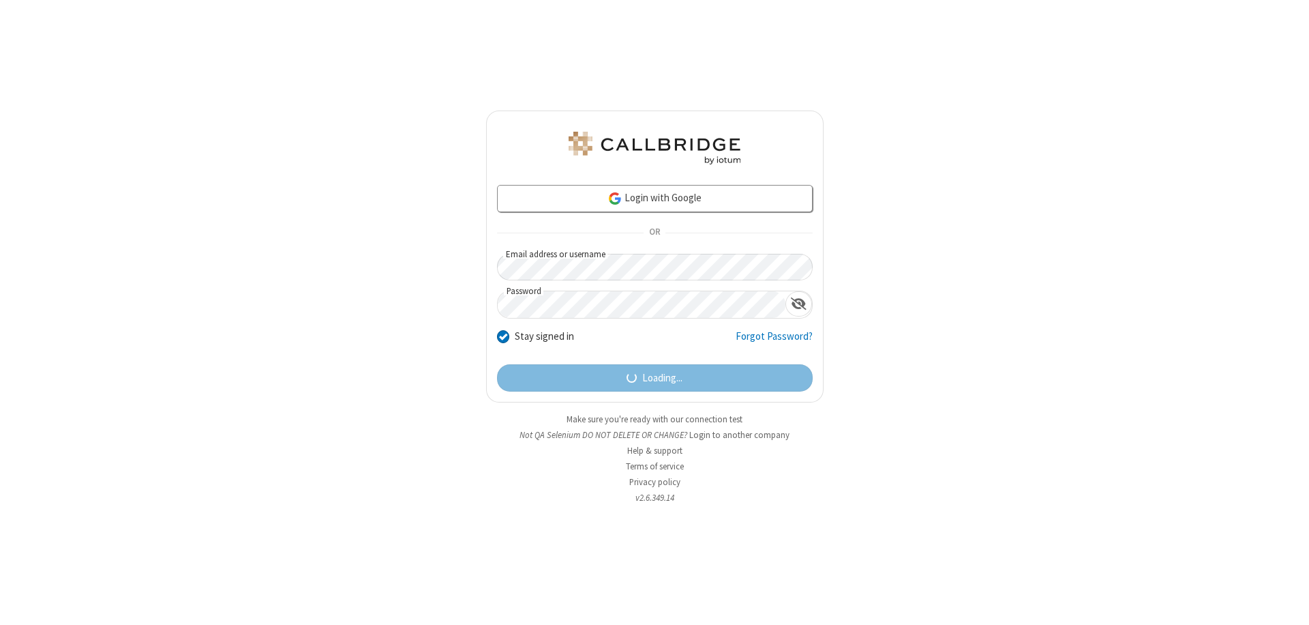 The width and height of the screenshot is (1309, 625). I want to click on input: Password, so click(642, 304).